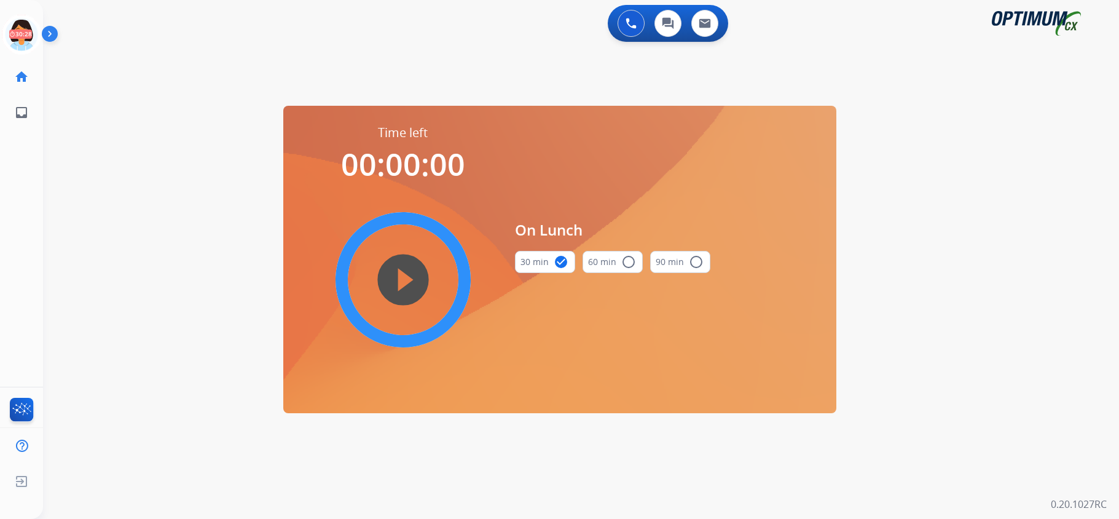  What do you see at coordinates (613, 262) in the screenshot?
I see `button: 60 min` at bounding box center [613, 262].